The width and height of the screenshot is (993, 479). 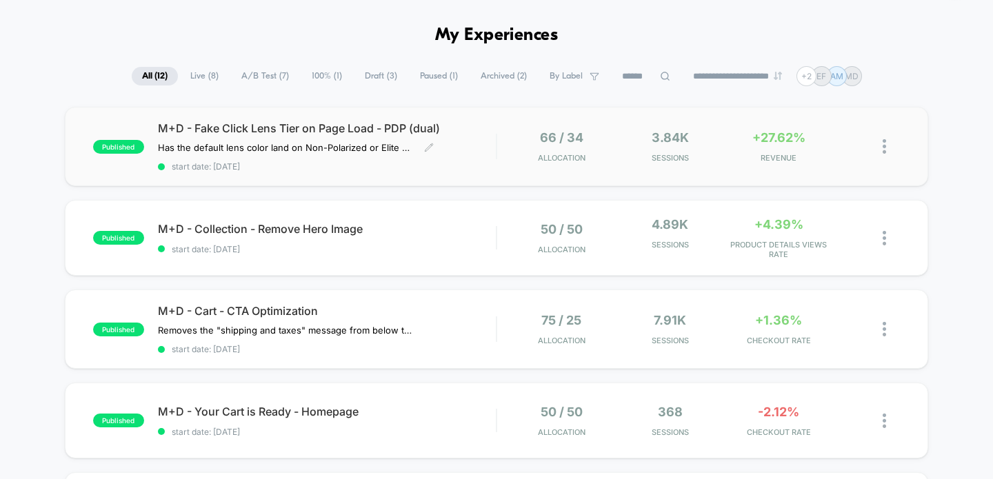 What do you see at coordinates (327, 76) in the screenshot?
I see `span: 100% ( 1 )` at bounding box center [327, 76].